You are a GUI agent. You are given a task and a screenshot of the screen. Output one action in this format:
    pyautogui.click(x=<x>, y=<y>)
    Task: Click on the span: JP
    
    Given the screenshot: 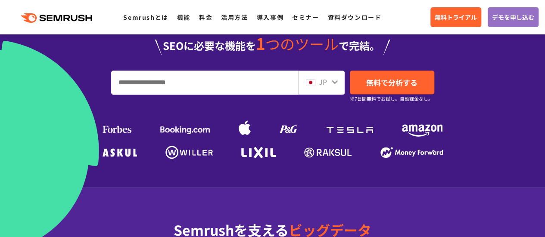 What is the action you would take?
    pyautogui.click(x=323, y=82)
    